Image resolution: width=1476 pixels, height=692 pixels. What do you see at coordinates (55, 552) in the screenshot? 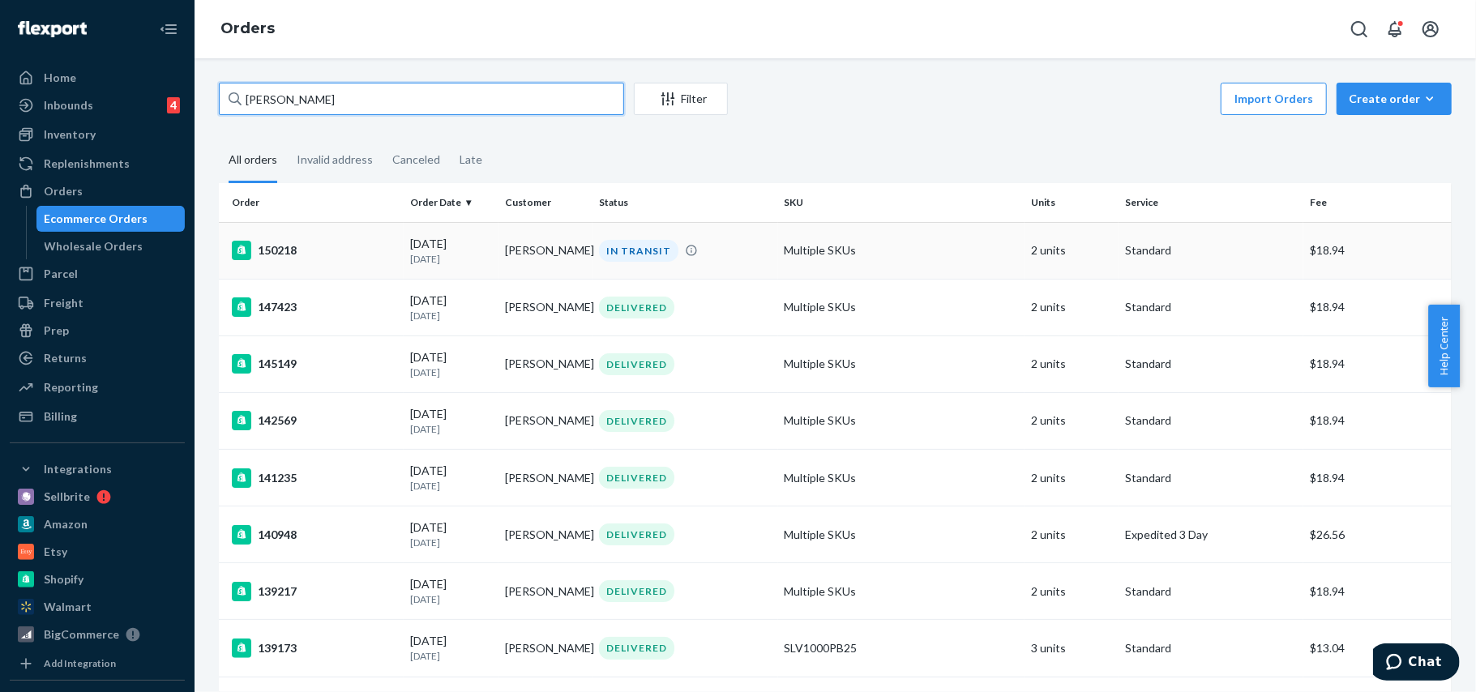
I see `div: Etsy` at bounding box center [55, 552].